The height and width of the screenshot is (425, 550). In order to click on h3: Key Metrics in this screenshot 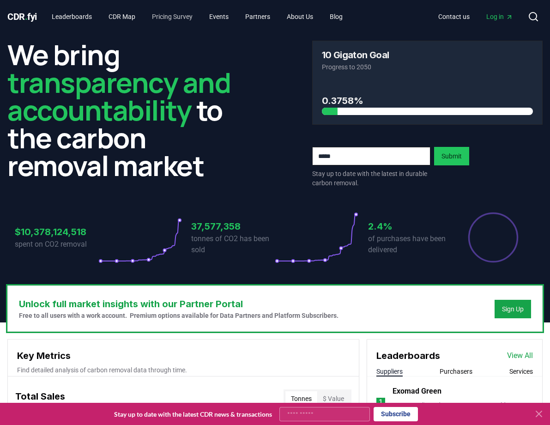, I will do `click(183, 356)`.